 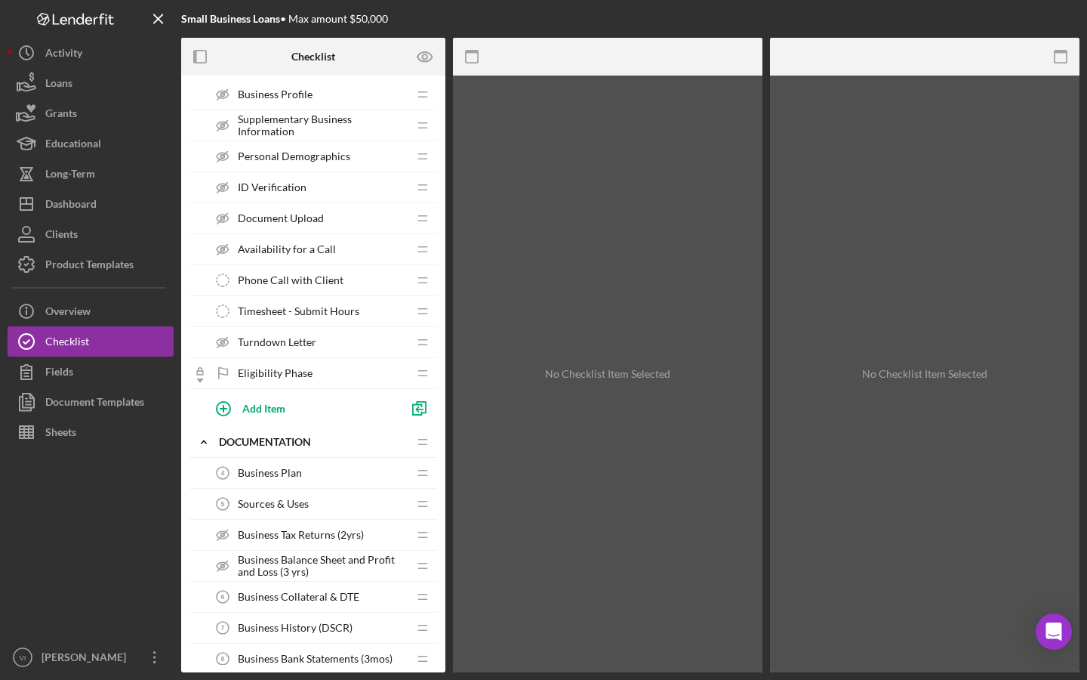 I want to click on span: Business Plan, so click(x=270, y=473).